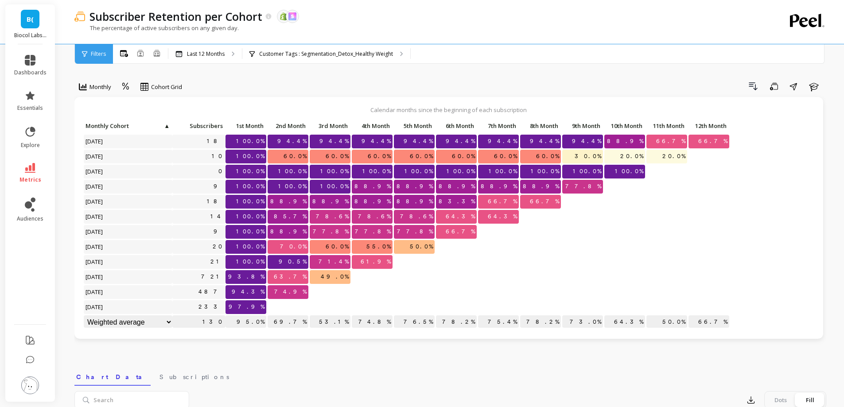  Describe the element at coordinates (540, 322) in the screenshot. I see `p: 78.2%` at that location.